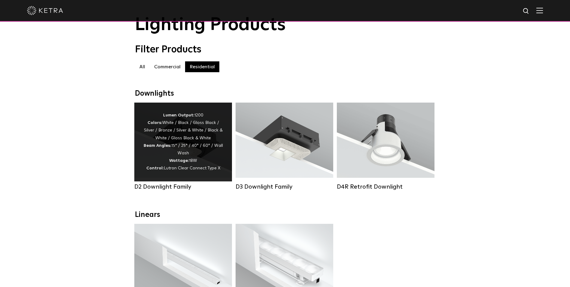  What do you see at coordinates (183, 146) in the screenshot?
I see `a: D2 Downlight Family Lumen Output:1200Colors:White / Black / Gloss Black / Silver / Bronze / Silve...` at bounding box center [183, 146].